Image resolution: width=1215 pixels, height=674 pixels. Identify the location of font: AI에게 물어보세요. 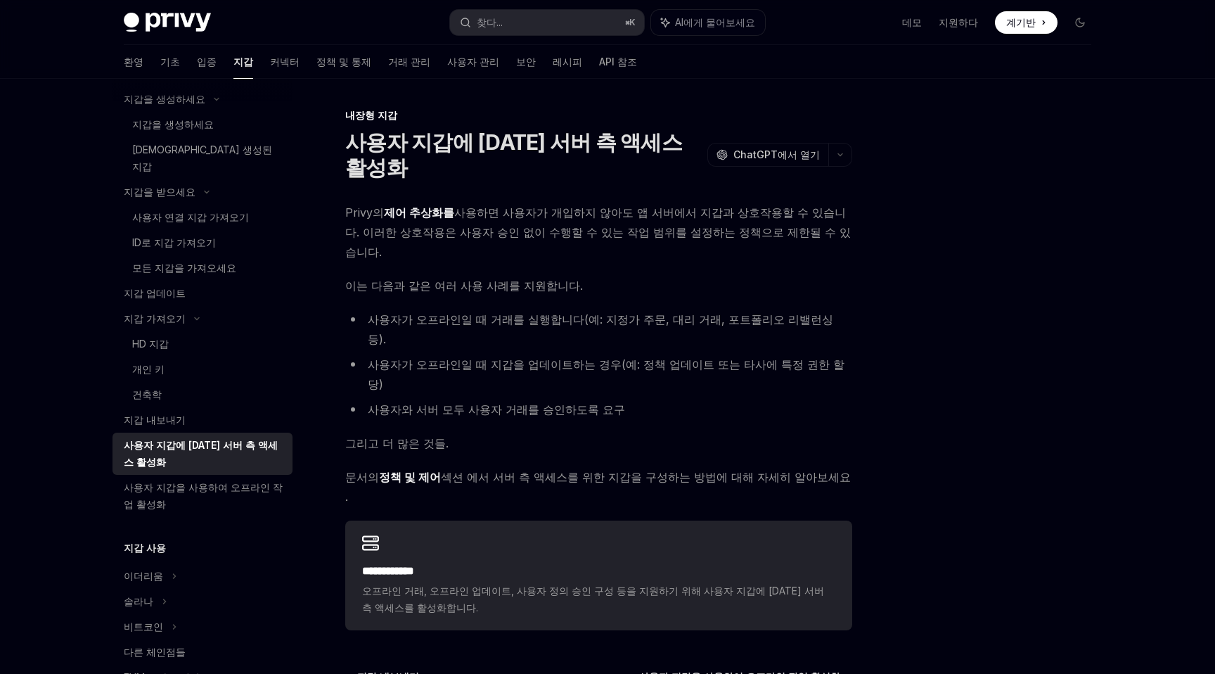
(715, 22).